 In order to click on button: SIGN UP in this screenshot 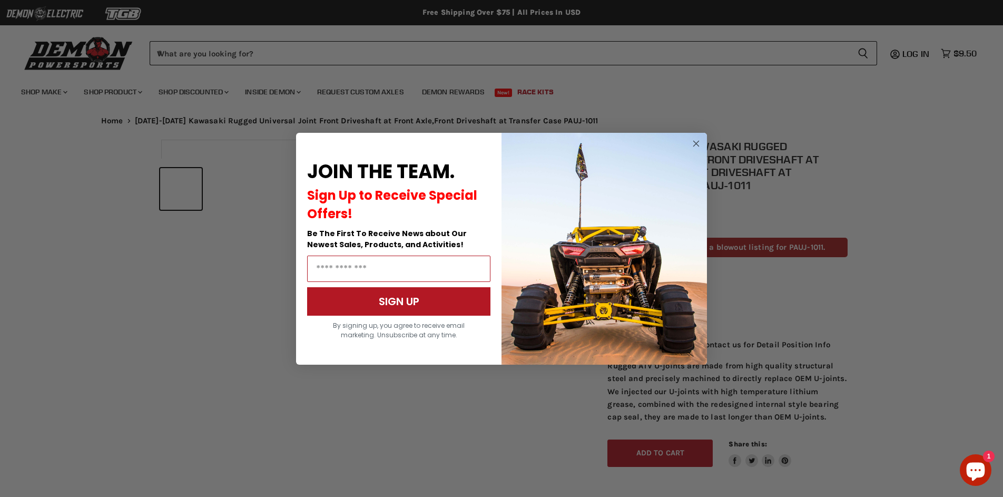, I will do `click(399, 301)`.